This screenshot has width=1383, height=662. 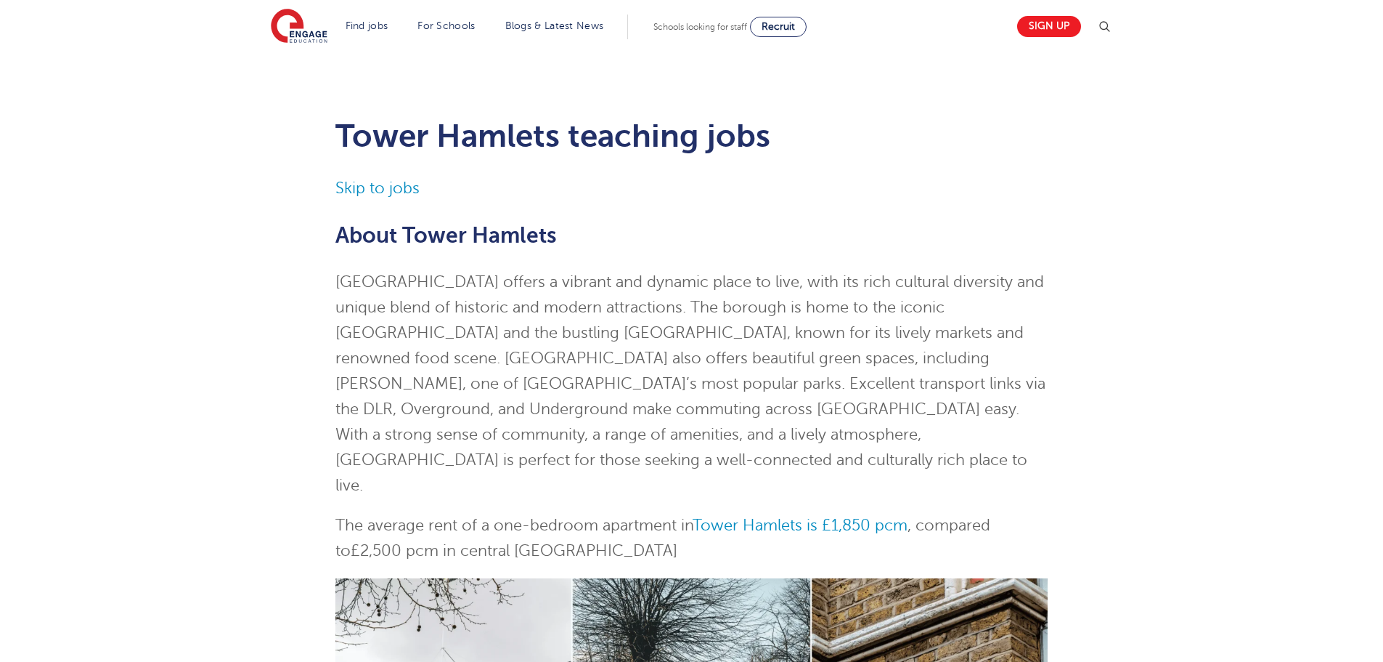 What do you see at coordinates (691, 136) in the screenshot?
I see `h1: Tower Hamlets teaching jobs` at bounding box center [691, 136].